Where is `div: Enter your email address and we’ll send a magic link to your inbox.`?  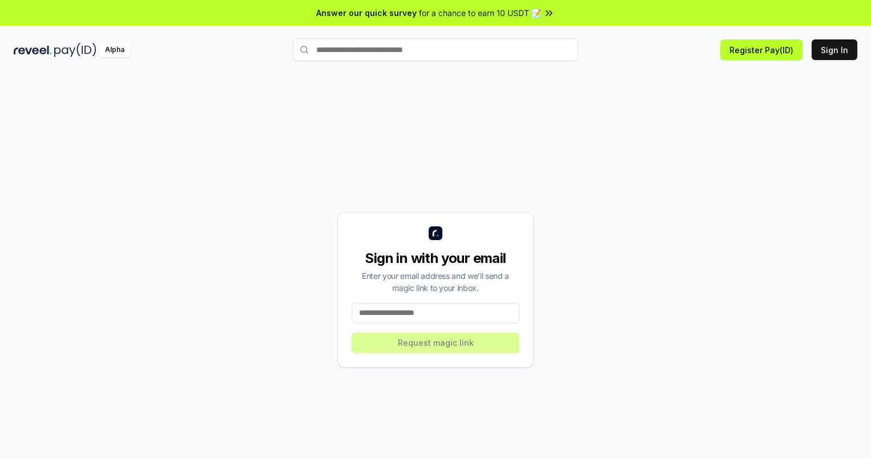
div: Enter your email address and we’ll send a magic link to your inbox. is located at coordinates (436, 282).